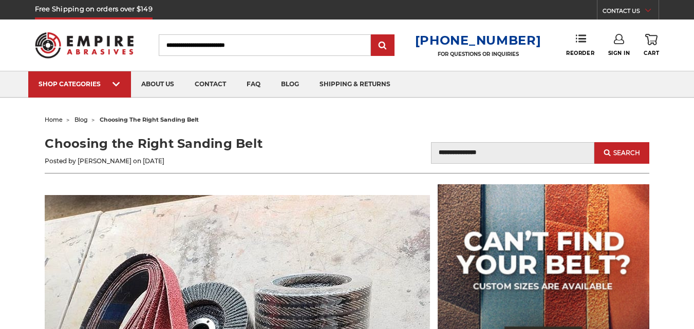 This screenshot has width=694, height=329. Describe the element at coordinates (652, 53) in the screenshot. I see `span: Cart` at that location.